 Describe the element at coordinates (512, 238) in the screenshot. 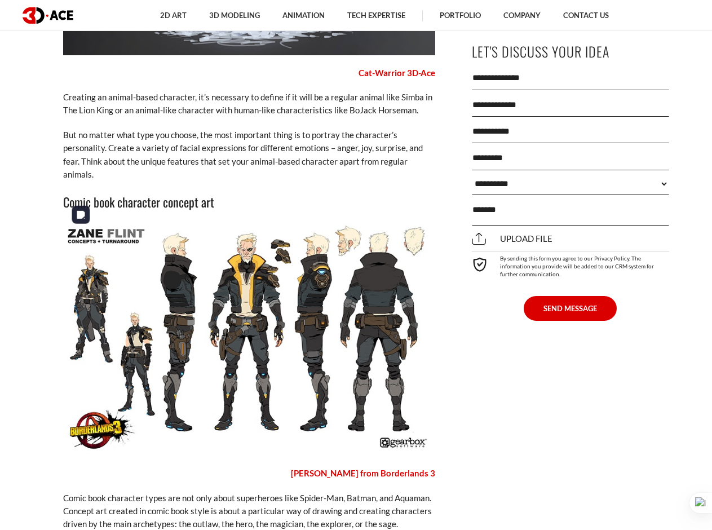

I see `span: Upload file` at that location.